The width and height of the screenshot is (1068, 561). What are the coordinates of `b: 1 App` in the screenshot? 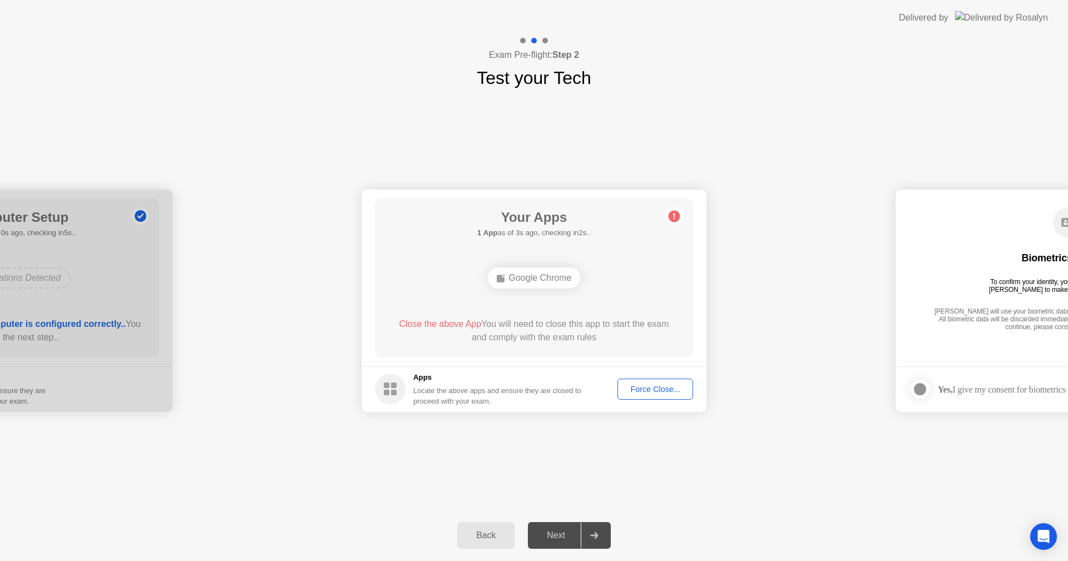 It's located at (487, 233).